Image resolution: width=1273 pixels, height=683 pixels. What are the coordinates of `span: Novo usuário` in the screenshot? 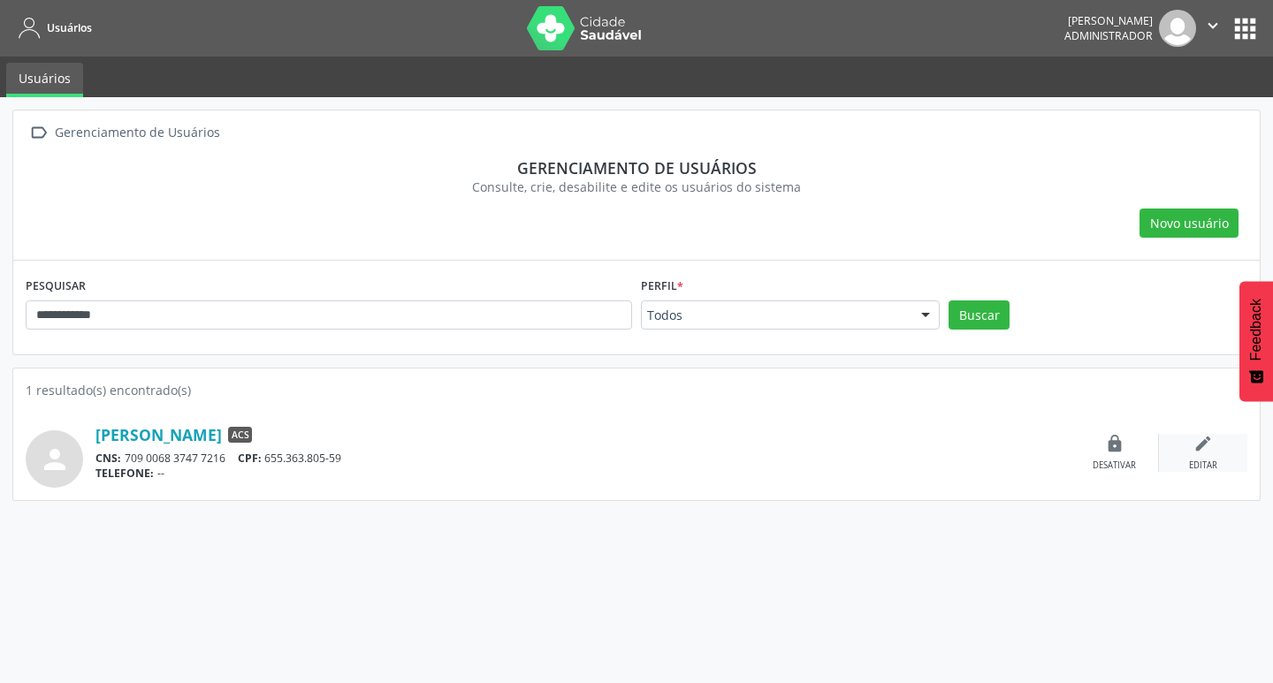 It's located at (1189, 223).